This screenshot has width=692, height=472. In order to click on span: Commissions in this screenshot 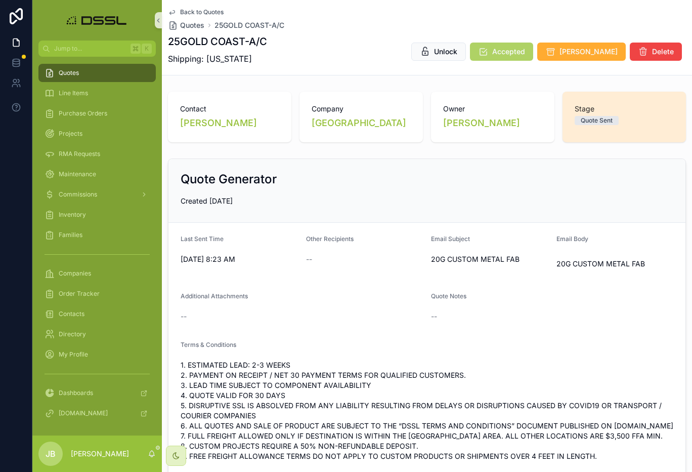, I will do `click(78, 194)`.